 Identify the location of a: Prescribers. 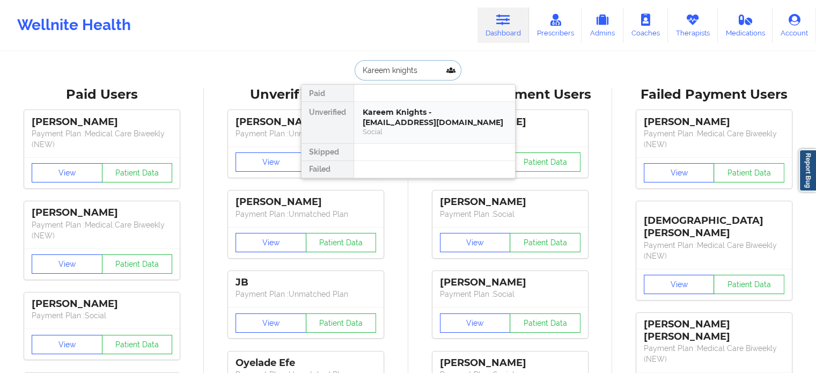
(555, 25).